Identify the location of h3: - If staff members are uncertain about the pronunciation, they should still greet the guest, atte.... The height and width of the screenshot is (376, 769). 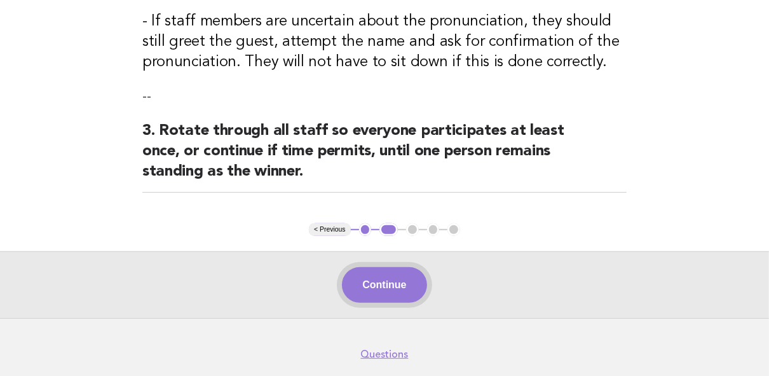
(385, 42).